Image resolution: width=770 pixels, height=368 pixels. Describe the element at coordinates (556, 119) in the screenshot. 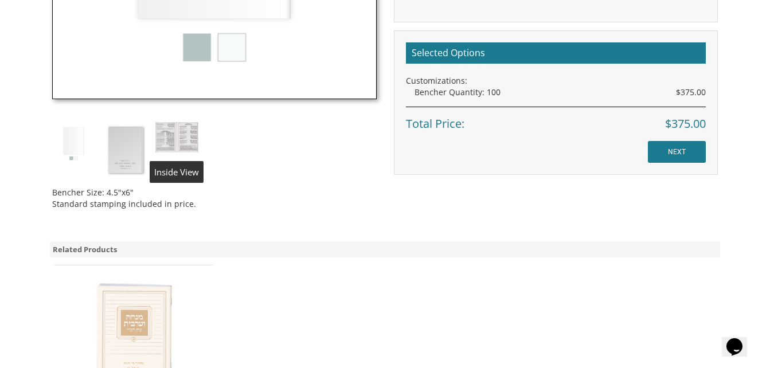

I see `div: Total Price:` at that location.